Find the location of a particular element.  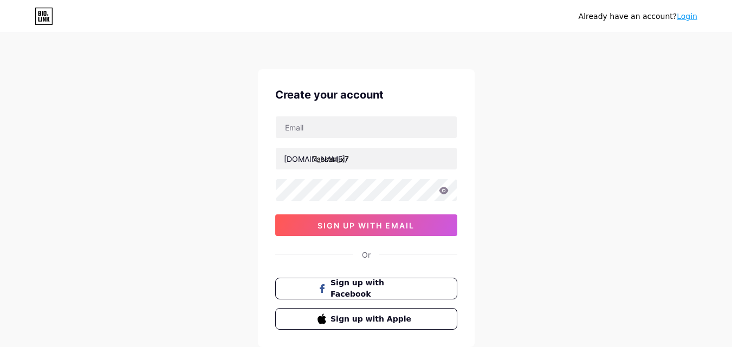

div: Or is located at coordinates (366, 255).